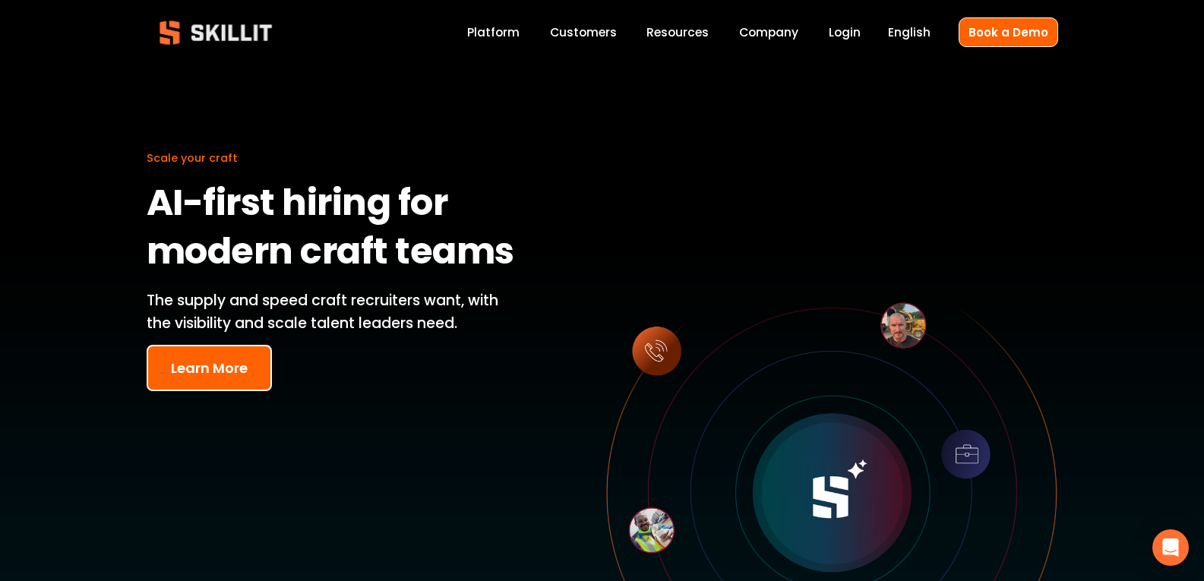 Image resolution: width=1204 pixels, height=581 pixels. I want to click on a: Login, so click(845, 32).